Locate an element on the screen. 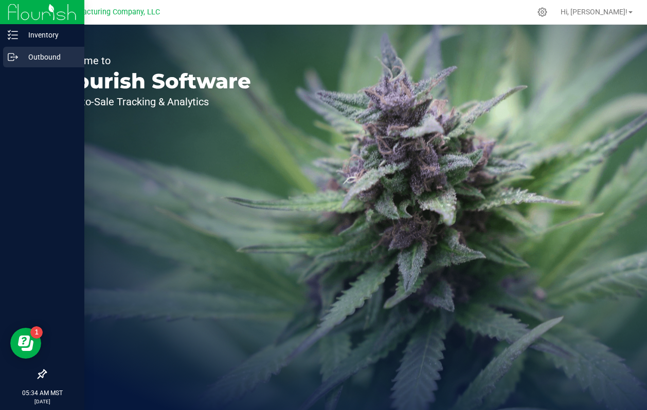  p: Welcome to is located at coordinates (153, 61).